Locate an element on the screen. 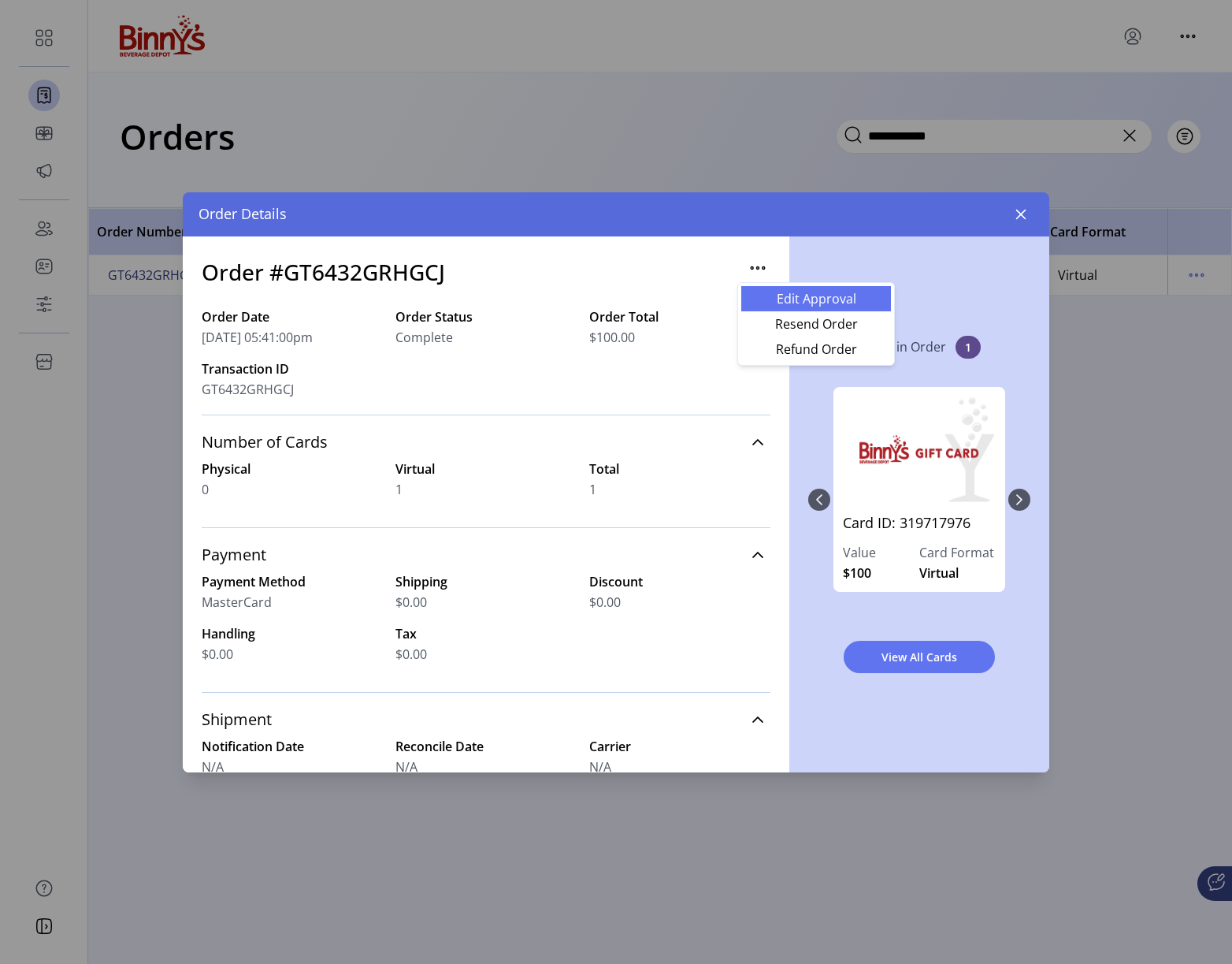  label: Card Format is located at coordinates (957, 552).